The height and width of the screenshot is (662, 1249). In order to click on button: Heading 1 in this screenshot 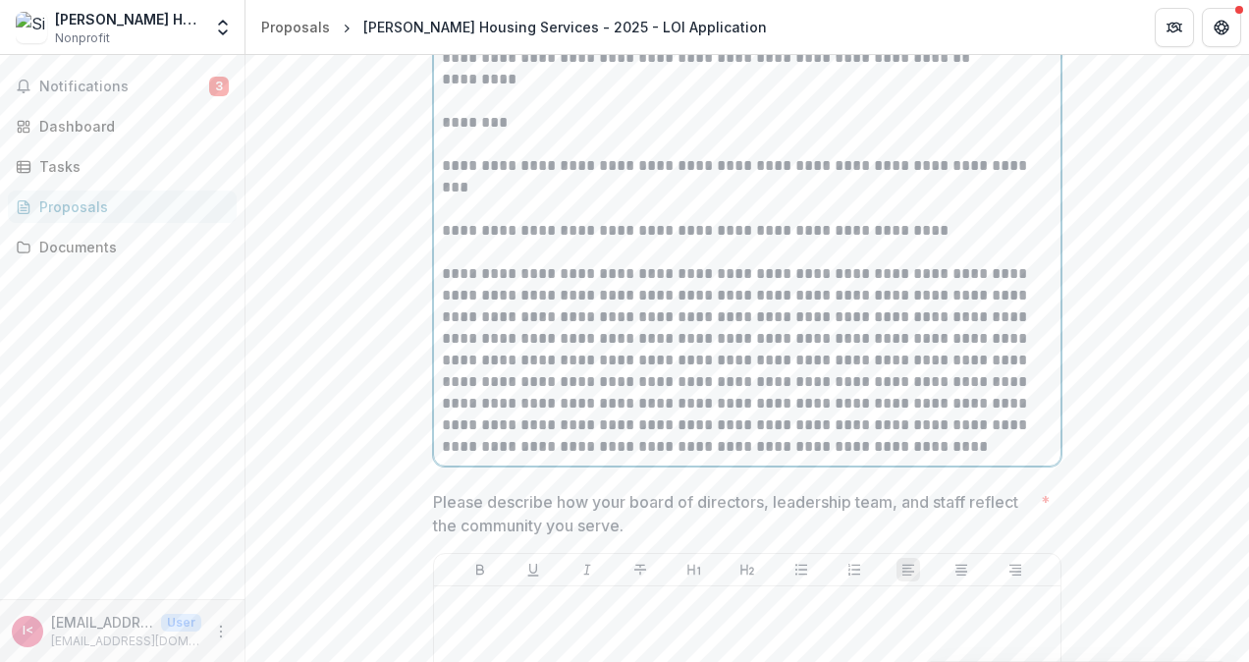, I will do `click(694, 570)`.